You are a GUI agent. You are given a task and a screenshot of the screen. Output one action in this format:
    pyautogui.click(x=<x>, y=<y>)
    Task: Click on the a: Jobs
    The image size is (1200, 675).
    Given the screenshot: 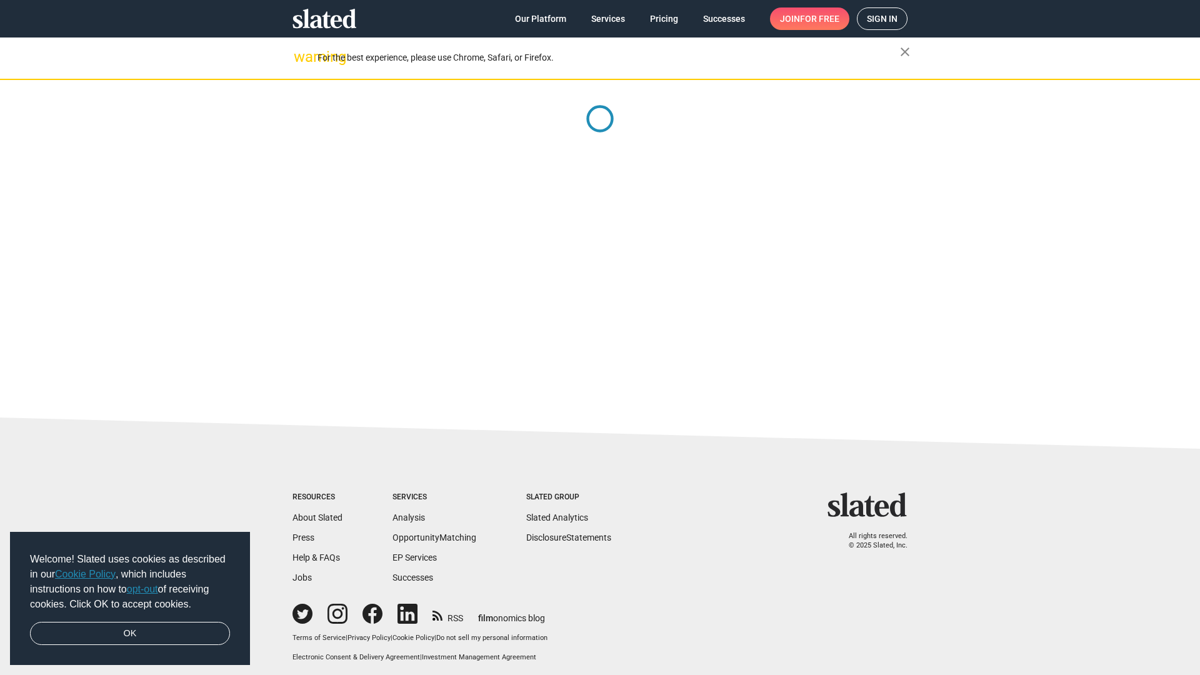 What is the action you would take?
    pyautogui.click(x=302, y=577)
    